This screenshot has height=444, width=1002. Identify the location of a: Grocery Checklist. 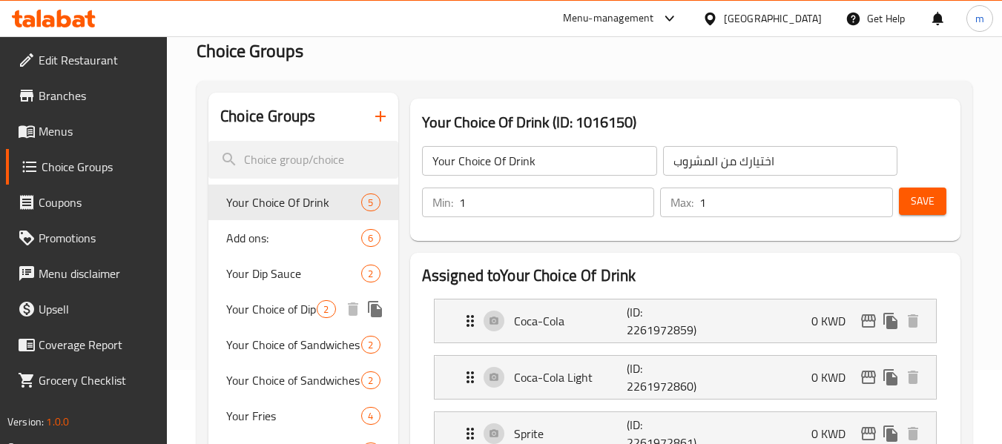
(87, 380).